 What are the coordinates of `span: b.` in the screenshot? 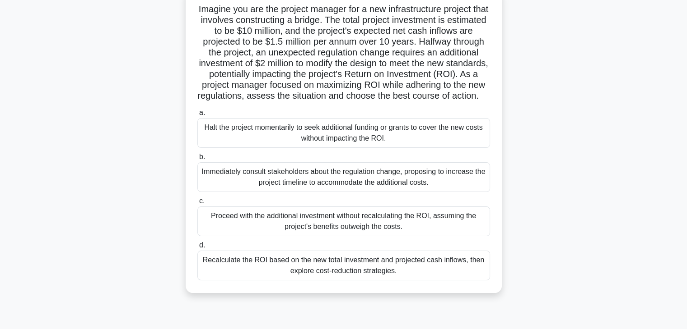 It's located at (202, 157).